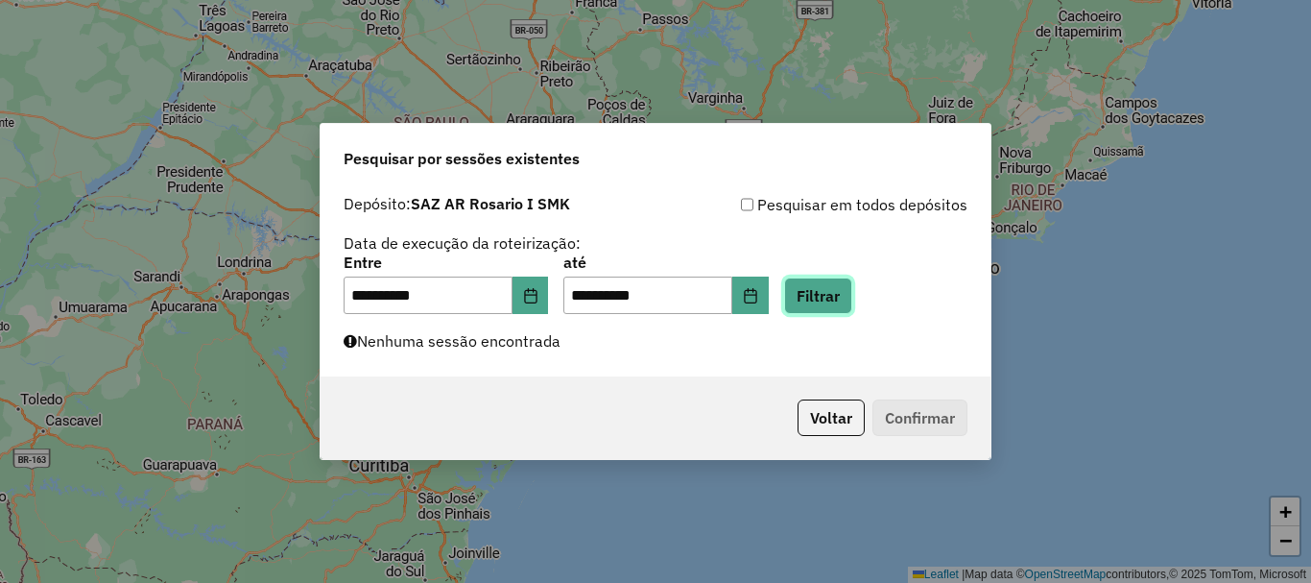  Describe the element at coordinates (818, 296) in the screenshot. I see `button: Filtrar` at that location.